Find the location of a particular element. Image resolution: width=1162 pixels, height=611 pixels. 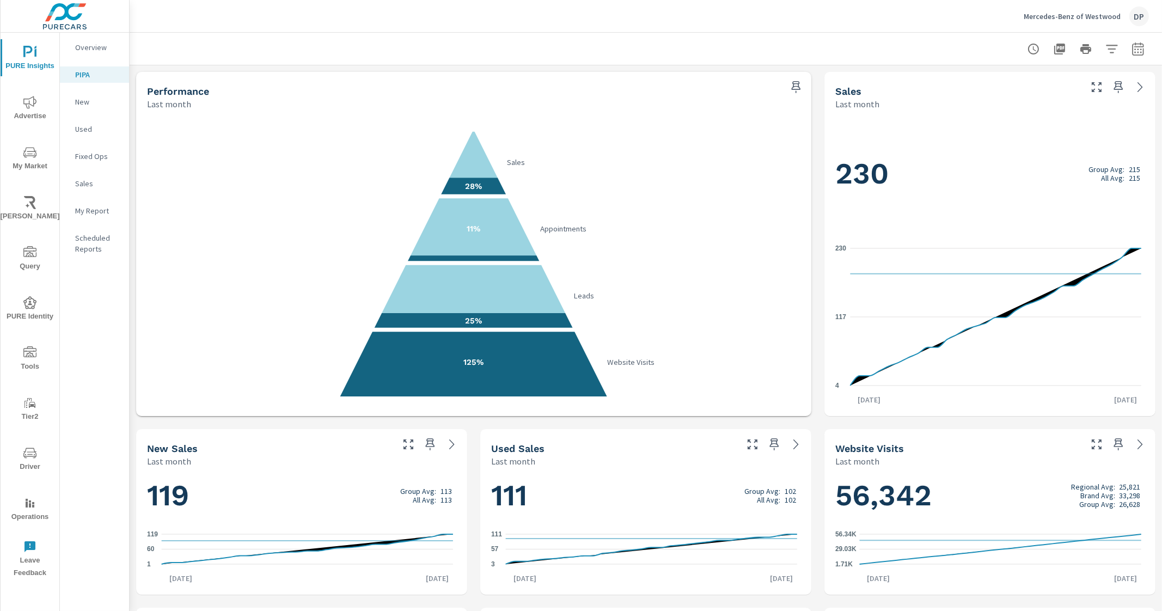

span: Driver is located at coordinates (30, 459).